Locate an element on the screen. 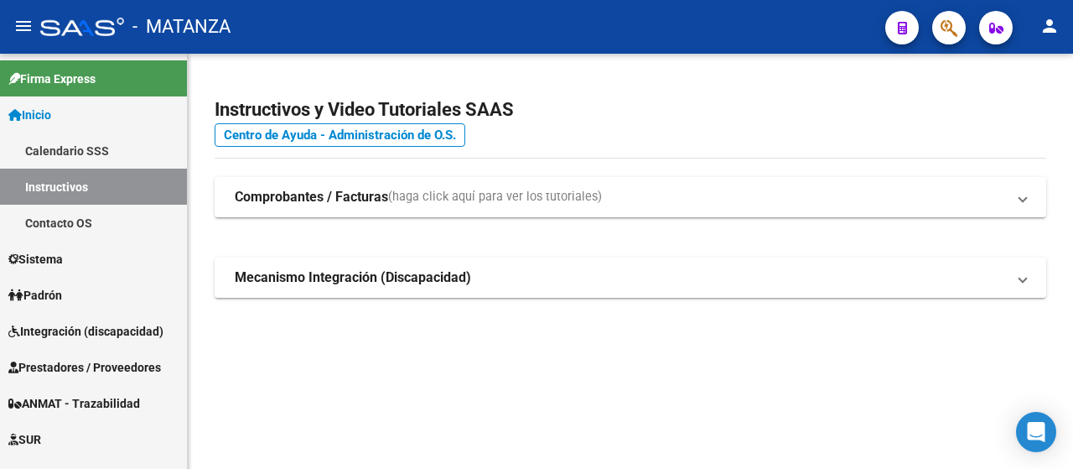  h2: Instructivos y Video Tutoriales SAAS is located at coordinates (630, 110).